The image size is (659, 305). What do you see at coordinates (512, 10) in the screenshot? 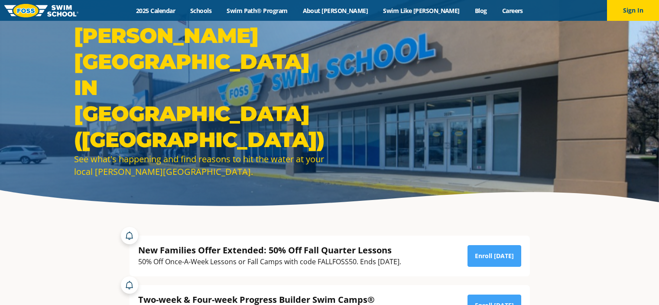
I see `a: Careers` at bounding box center [512, 10].